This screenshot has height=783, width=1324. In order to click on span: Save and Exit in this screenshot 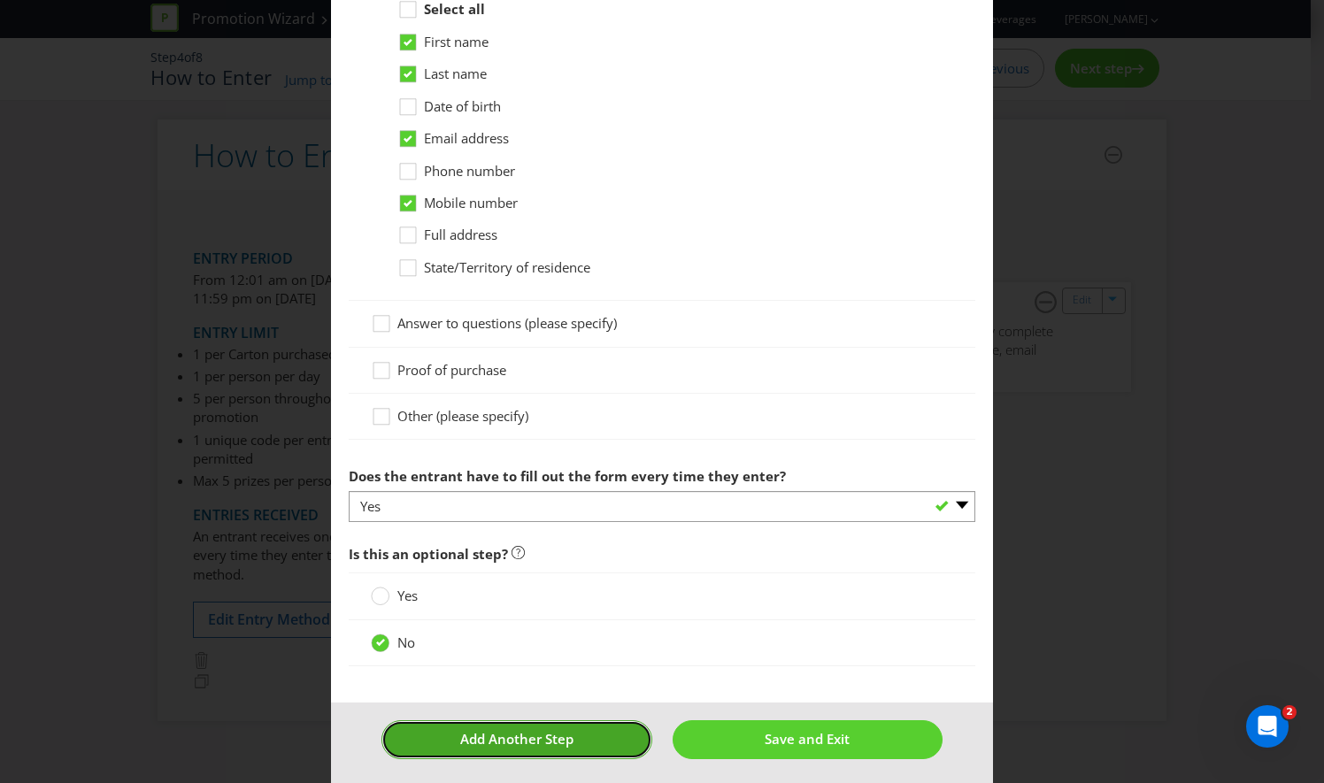, I will do `click(807, 739)`.